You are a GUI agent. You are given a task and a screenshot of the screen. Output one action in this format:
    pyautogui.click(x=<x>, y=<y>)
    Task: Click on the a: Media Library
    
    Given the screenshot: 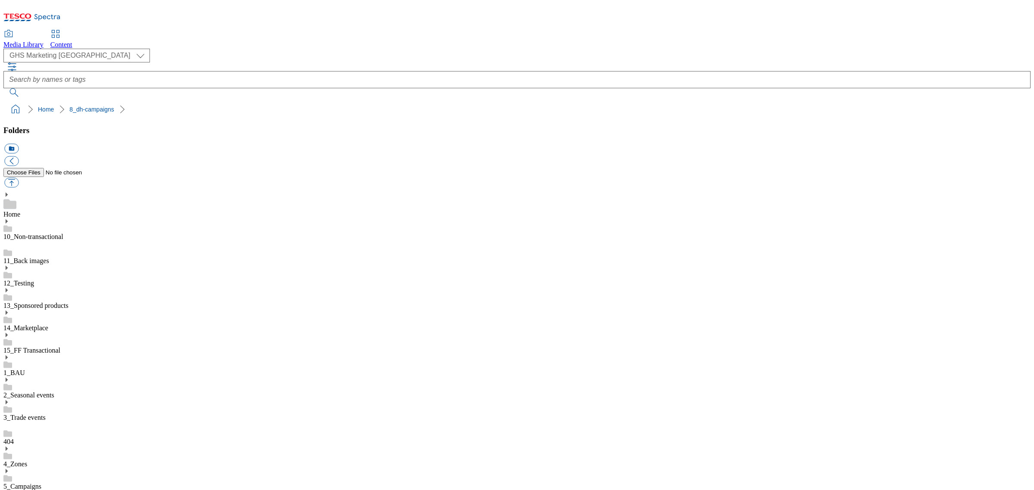 What is the action you would take?
    pyautogui.click(x=23, y=40)
    